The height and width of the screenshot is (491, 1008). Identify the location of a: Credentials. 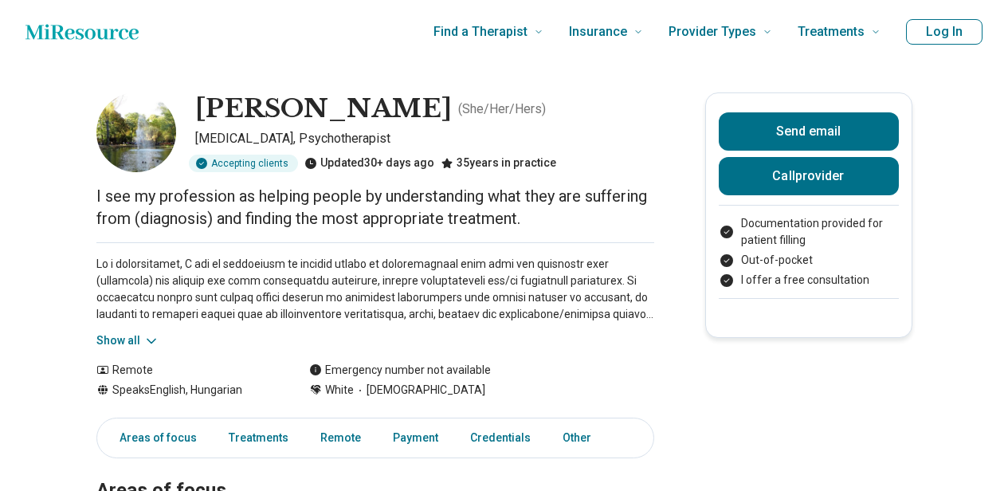
(500, 437).